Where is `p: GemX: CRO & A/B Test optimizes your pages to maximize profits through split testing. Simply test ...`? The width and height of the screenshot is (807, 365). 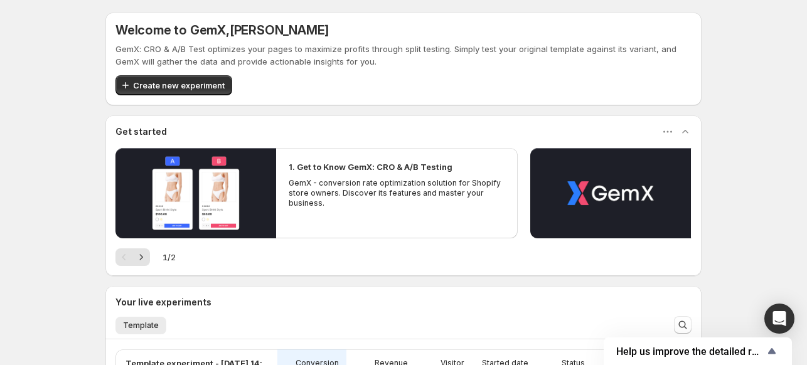
p: GemX: CRO & A/B Test optimizes your pages to maximize profits through split testing. Simply test ... is located at coordinates (403, 55).